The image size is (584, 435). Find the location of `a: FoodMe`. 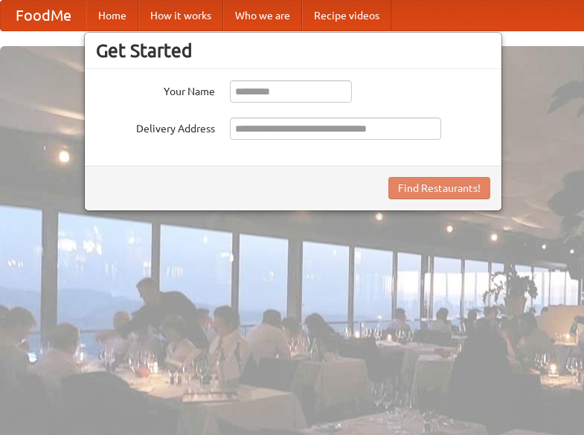

a: FoodMe is located at coordinates (43, 16).